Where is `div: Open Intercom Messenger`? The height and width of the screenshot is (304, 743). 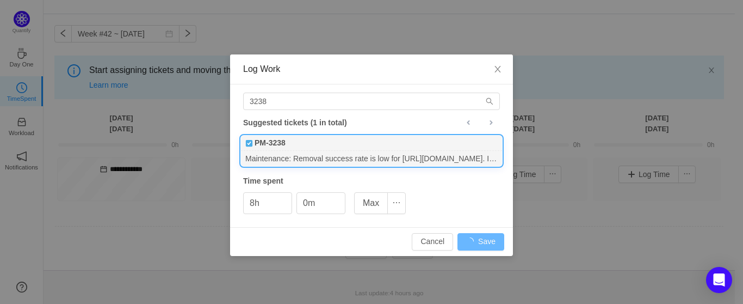 div: Open Intercom Messenger is located at coordinates (719, 280).